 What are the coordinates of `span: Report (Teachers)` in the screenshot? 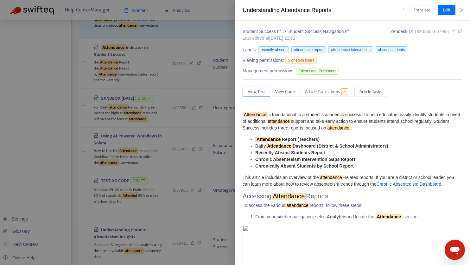 It's located at (287, 139).